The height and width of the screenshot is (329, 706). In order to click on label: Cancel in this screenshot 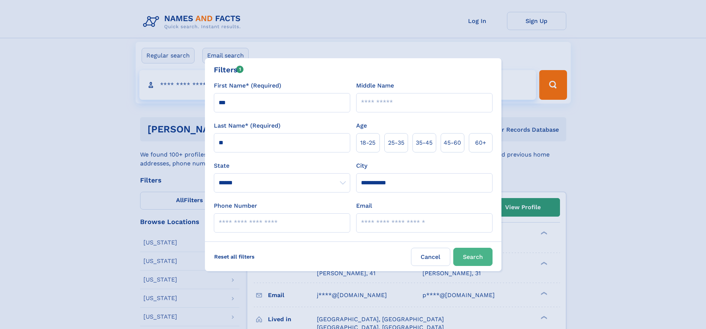, I will do `click(431, 256)`.